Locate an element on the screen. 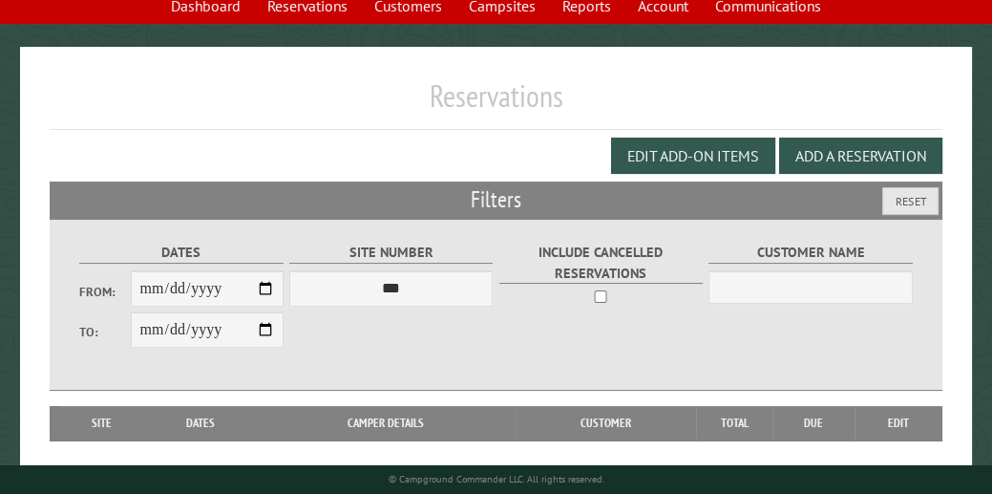 The height and width of the screenshot is (494, 992). label: Dates is located at coordinates (180, 252).